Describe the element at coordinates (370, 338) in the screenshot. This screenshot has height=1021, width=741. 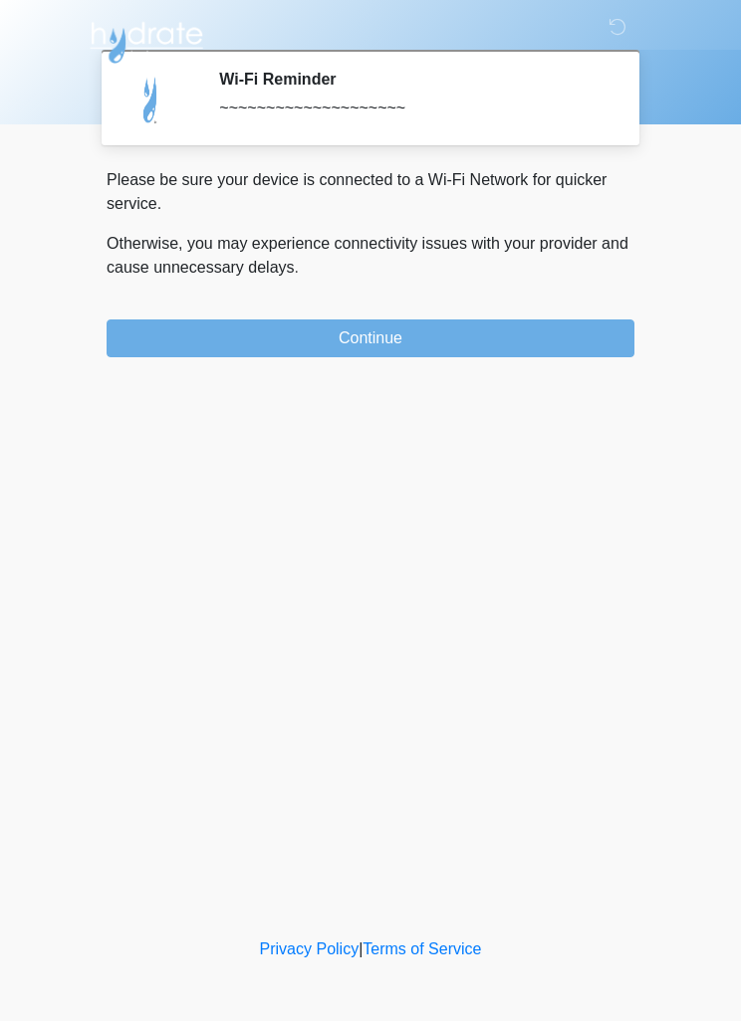
I see `button: Continue` at that location.